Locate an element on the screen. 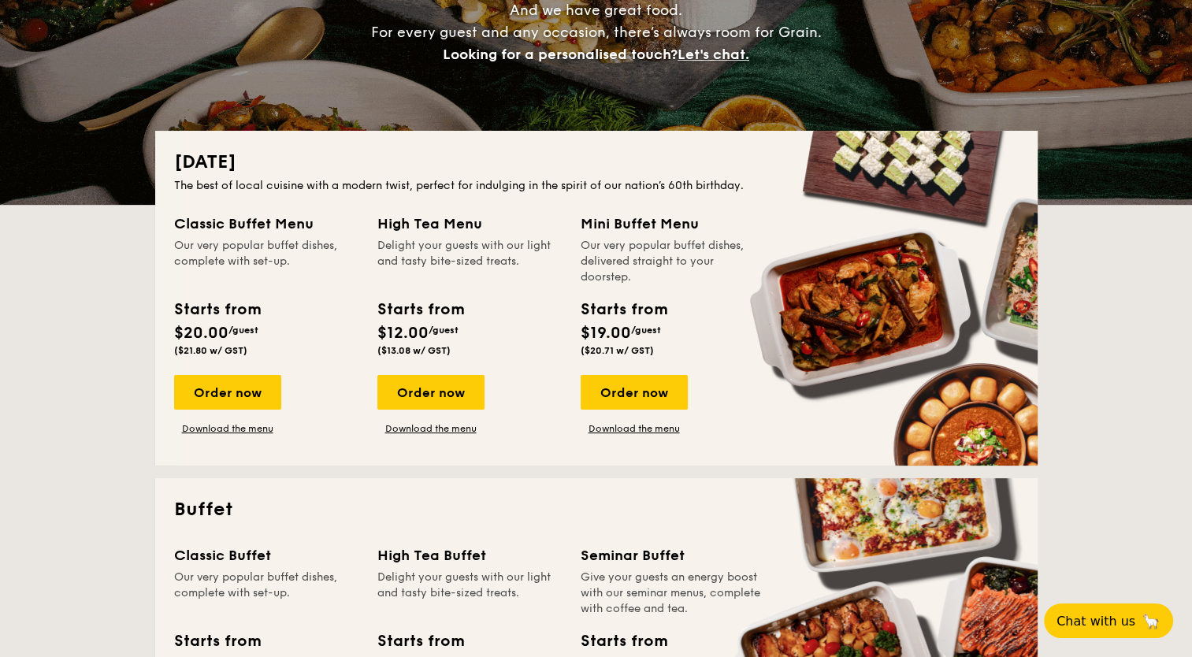 The width and height of the screenshot is (1192, 657). div: High Tea Menu is located at coordinates (470, 224).